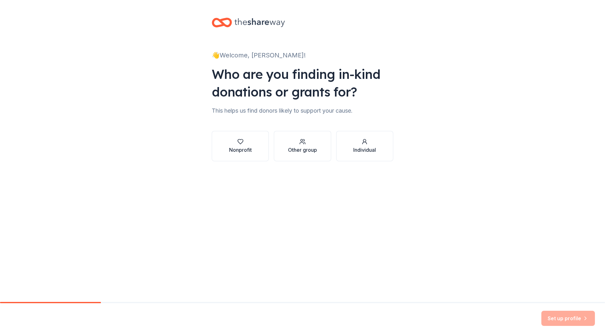 This screenshot has height=336, width=605. What do you see at coordinates (365, 150) in the screenshot?
I see `div: Individual` at bounding box center [365, 150].